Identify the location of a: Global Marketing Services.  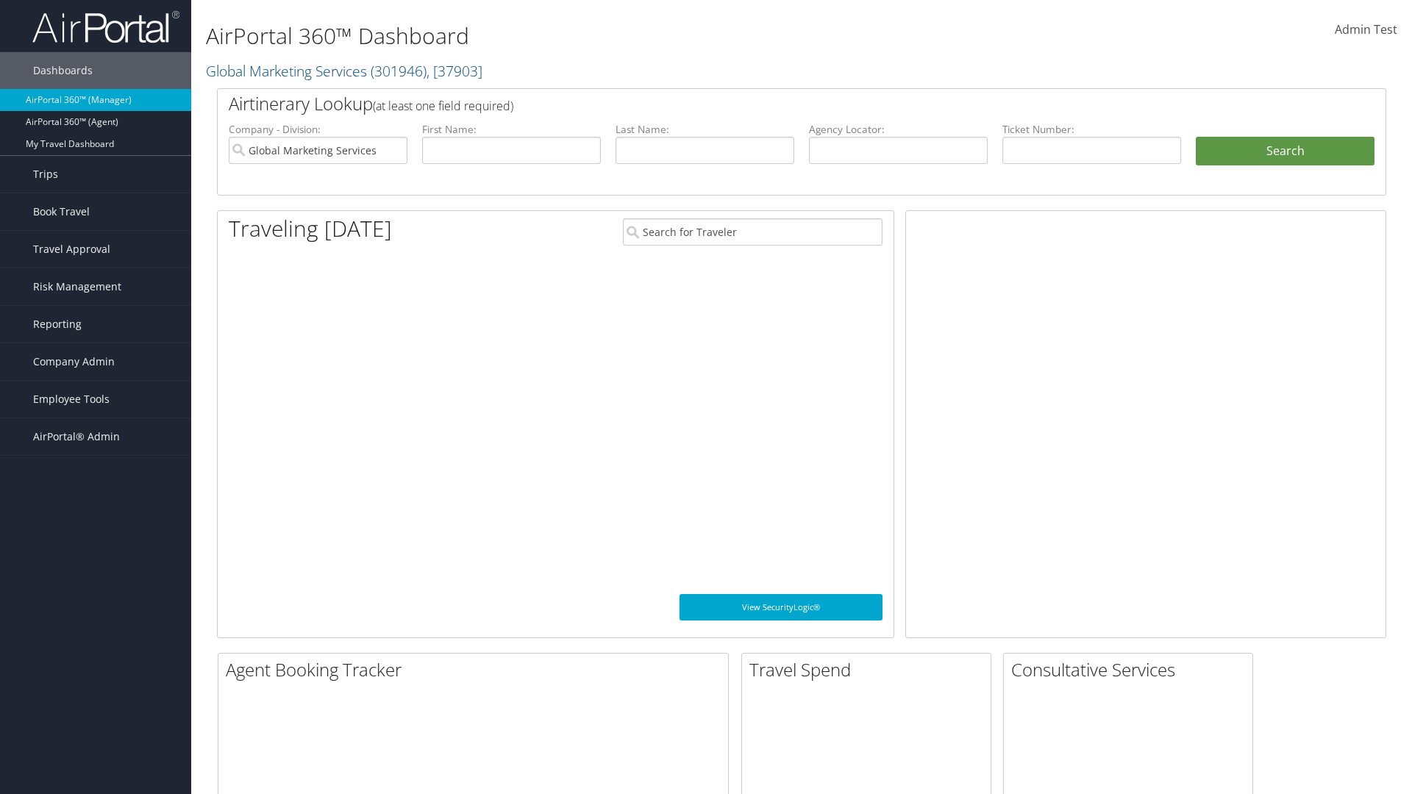
(344, 71).